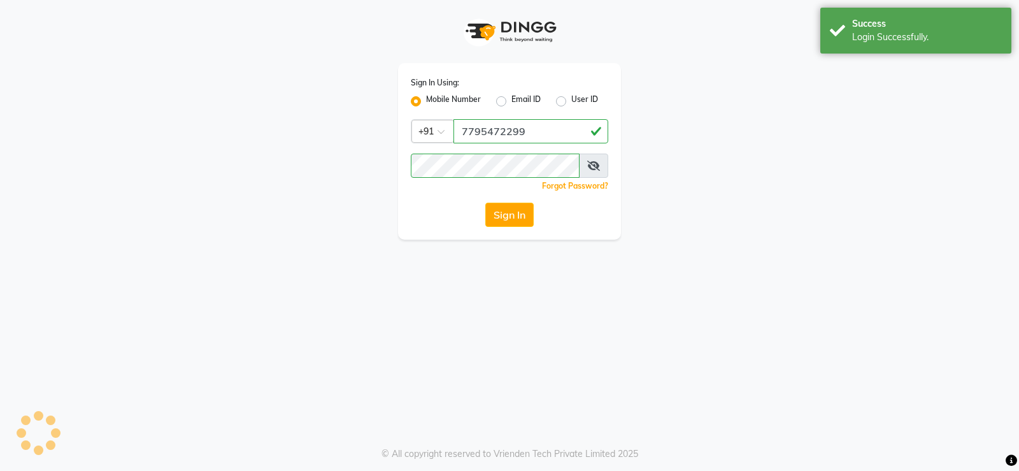 This screenshot has height=471, width=1019. What do you see at coordinates (510, 215) in the screenshot?
I see `button: Sign In` at bounding box center [510, 215].